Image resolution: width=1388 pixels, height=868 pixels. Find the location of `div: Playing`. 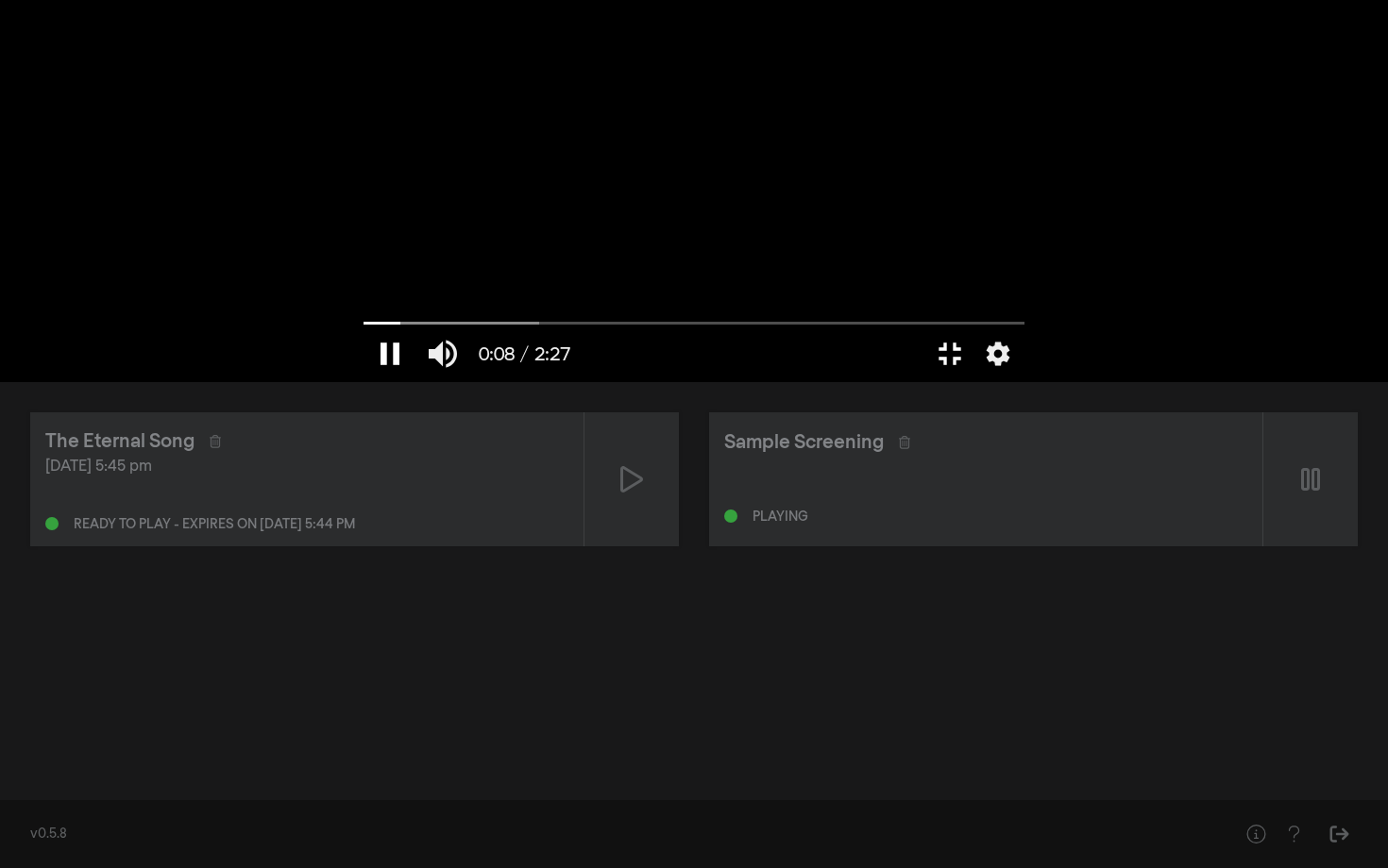

div: Playing is located at coordinates (780, 517).